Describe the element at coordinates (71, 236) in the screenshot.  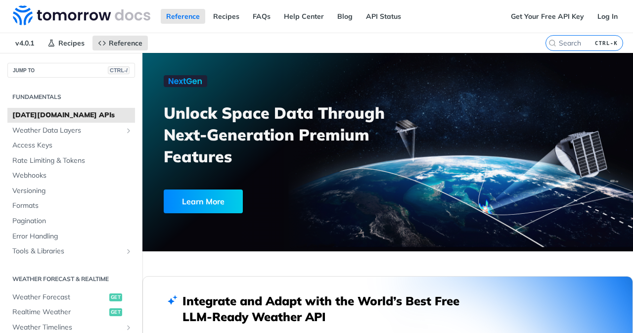
I see `a: Error Handling` at that location.